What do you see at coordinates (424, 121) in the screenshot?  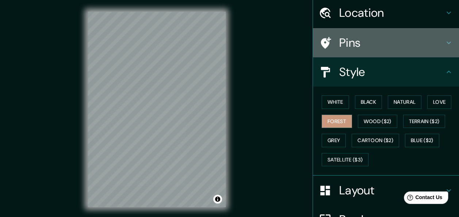 I see `button: Terrain ($2)` at bounding box center [424, 121].